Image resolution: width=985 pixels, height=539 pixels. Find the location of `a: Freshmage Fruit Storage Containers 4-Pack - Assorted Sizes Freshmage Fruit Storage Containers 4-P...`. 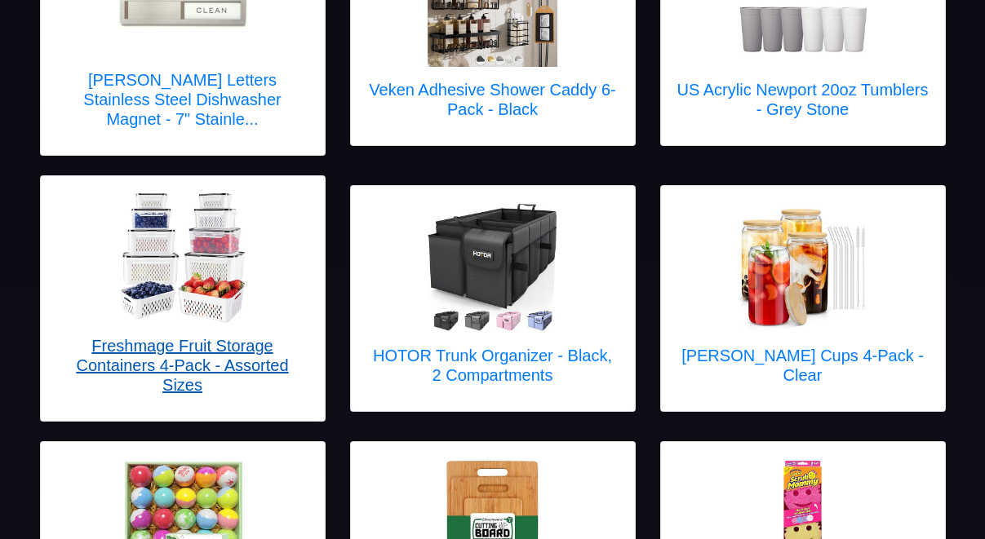

a: Freshmage Fruit Storage Containers 4-Pack - Assorted Sizes Freshmage Fruit Storage Containers 4-P... is located at coordinates (183, 299).